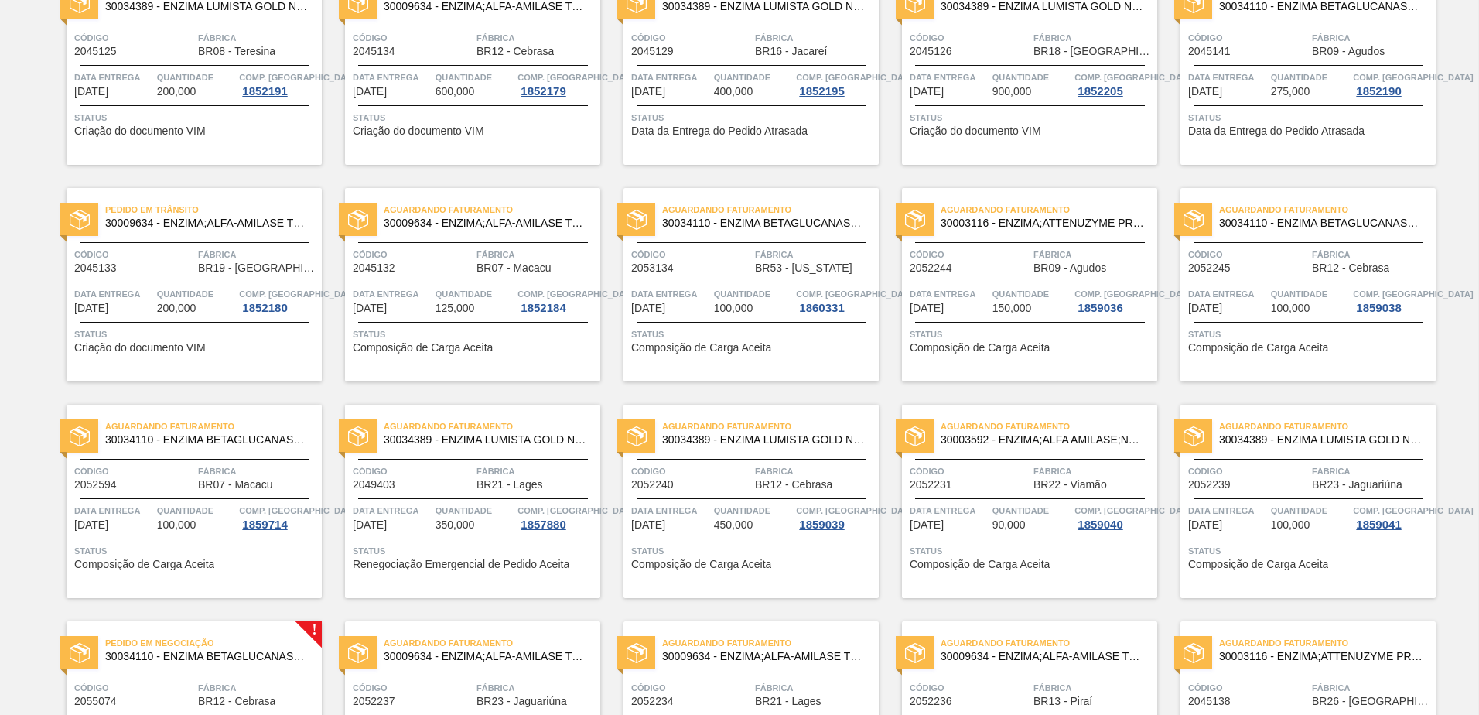 Image resolution: width=1479 pixels, height=715 pixels. What do you see at coordinates (265, 308) in the screenshot?
I see `div: 1852180` at bounding box center [265, 308].